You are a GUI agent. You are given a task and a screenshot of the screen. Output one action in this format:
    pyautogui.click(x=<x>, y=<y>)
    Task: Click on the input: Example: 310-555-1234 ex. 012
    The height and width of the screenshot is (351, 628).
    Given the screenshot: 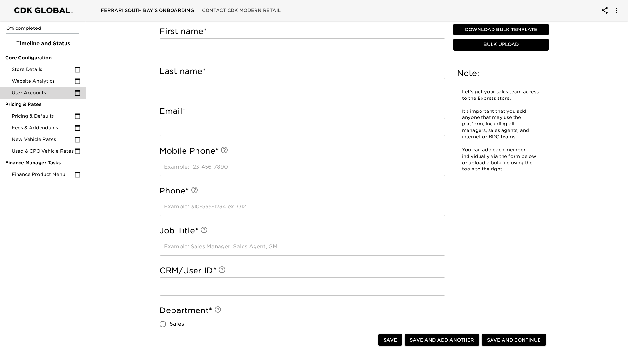 What is the action you would take?
    pyautogui.click(x=303, y=207)
    